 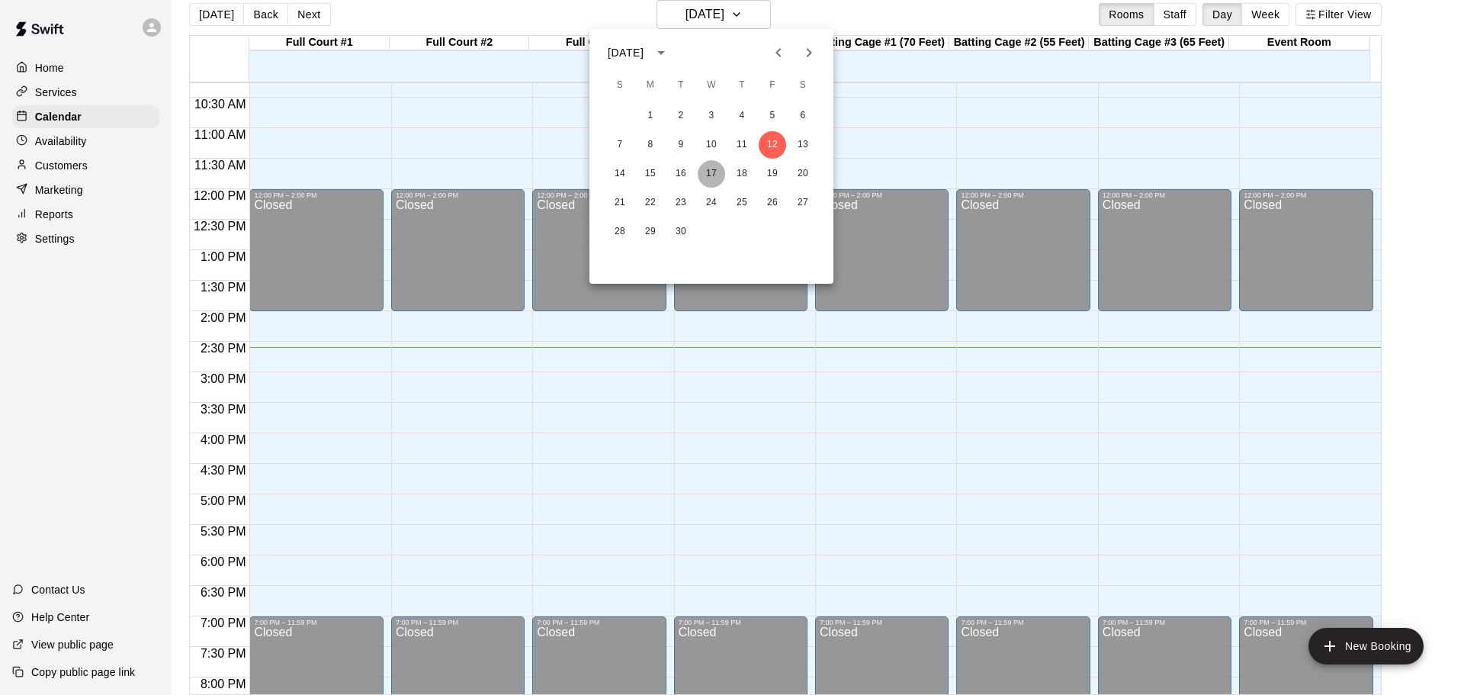 What do you see at coordinates (742, 174) in the screenshot?
I see `button: 18` at bounding box center [742, 174].